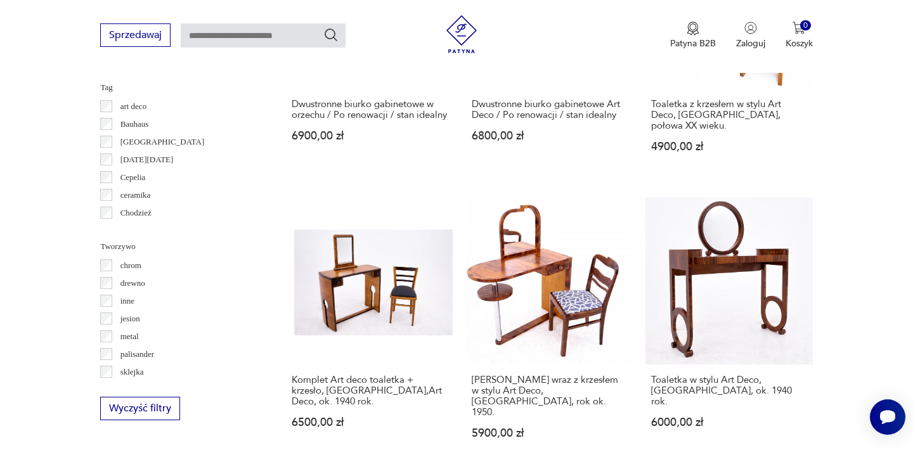 This screenshot has width=913, height=450. Describe the element at coordinates (369, 110) in the screenshot. I see `h3: Dwustronne biurko gabinetowe w orzechu / Po renowacji / stan idealny` at that location.